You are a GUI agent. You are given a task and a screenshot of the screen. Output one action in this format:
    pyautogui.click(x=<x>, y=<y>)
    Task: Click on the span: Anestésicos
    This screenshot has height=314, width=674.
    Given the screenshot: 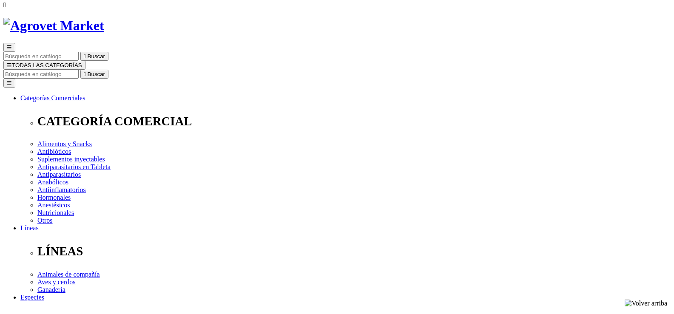 What is the action you would take?
    pyautogui.click(x=54, y=205)
    